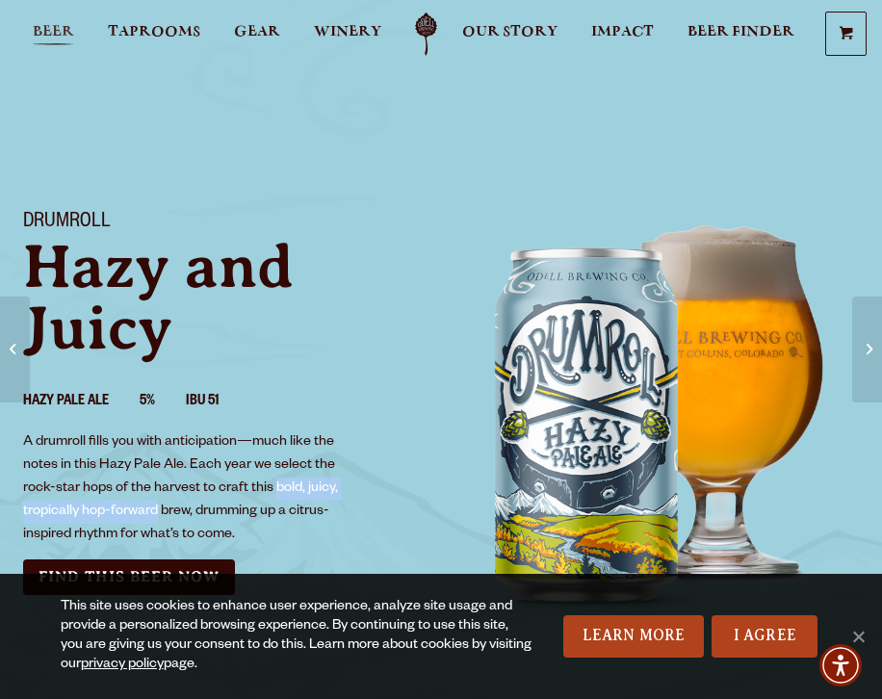 The width and height of the screenshot is (882, 699). What do you see at coordinates (741, 32) in the screenshot?
I see `span: Beer Finder` at bounding box center [741, 32].